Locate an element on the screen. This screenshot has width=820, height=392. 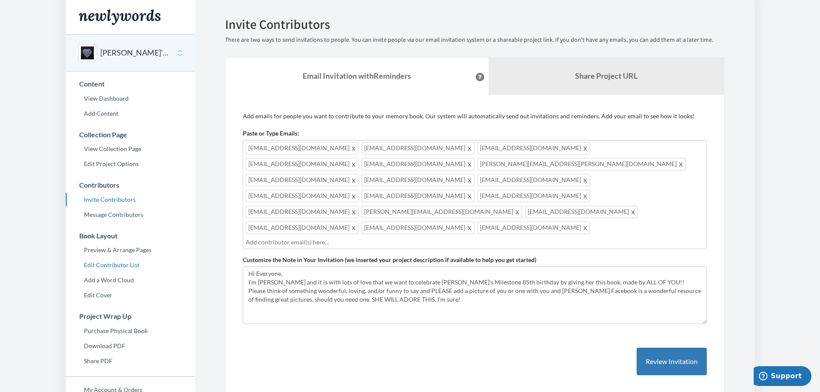
a: Preview & Arrange Pages is located at coordinates (130, 250).